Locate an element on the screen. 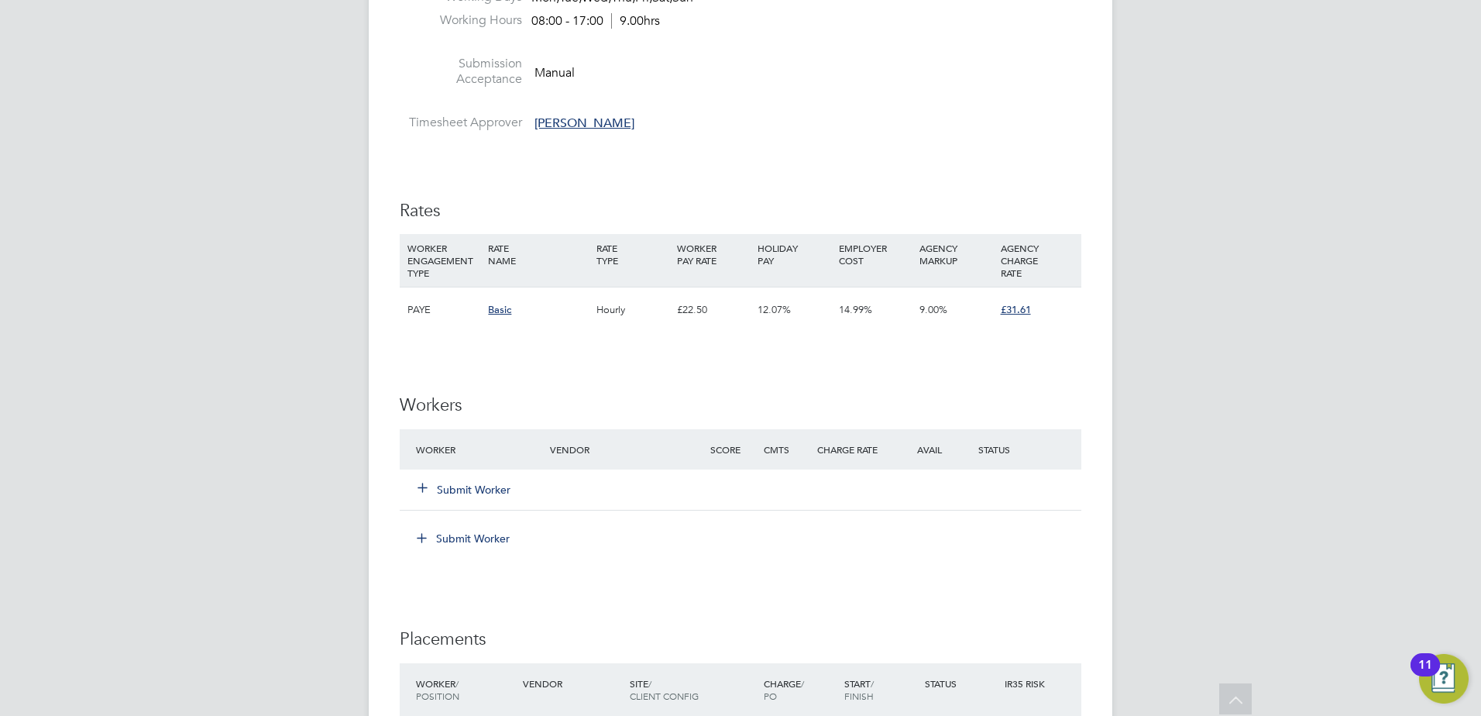  div: RATE NAME is located at coordinates (538, 254).